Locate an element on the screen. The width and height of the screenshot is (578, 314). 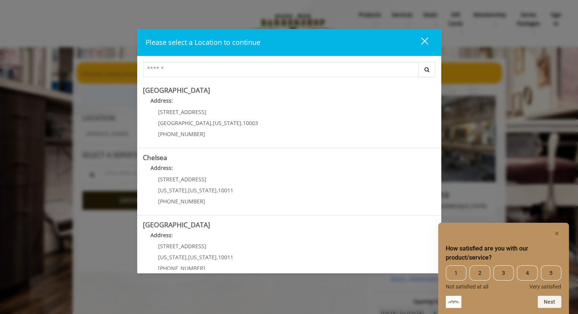
span: 4 is located at coordinates (527, 273).